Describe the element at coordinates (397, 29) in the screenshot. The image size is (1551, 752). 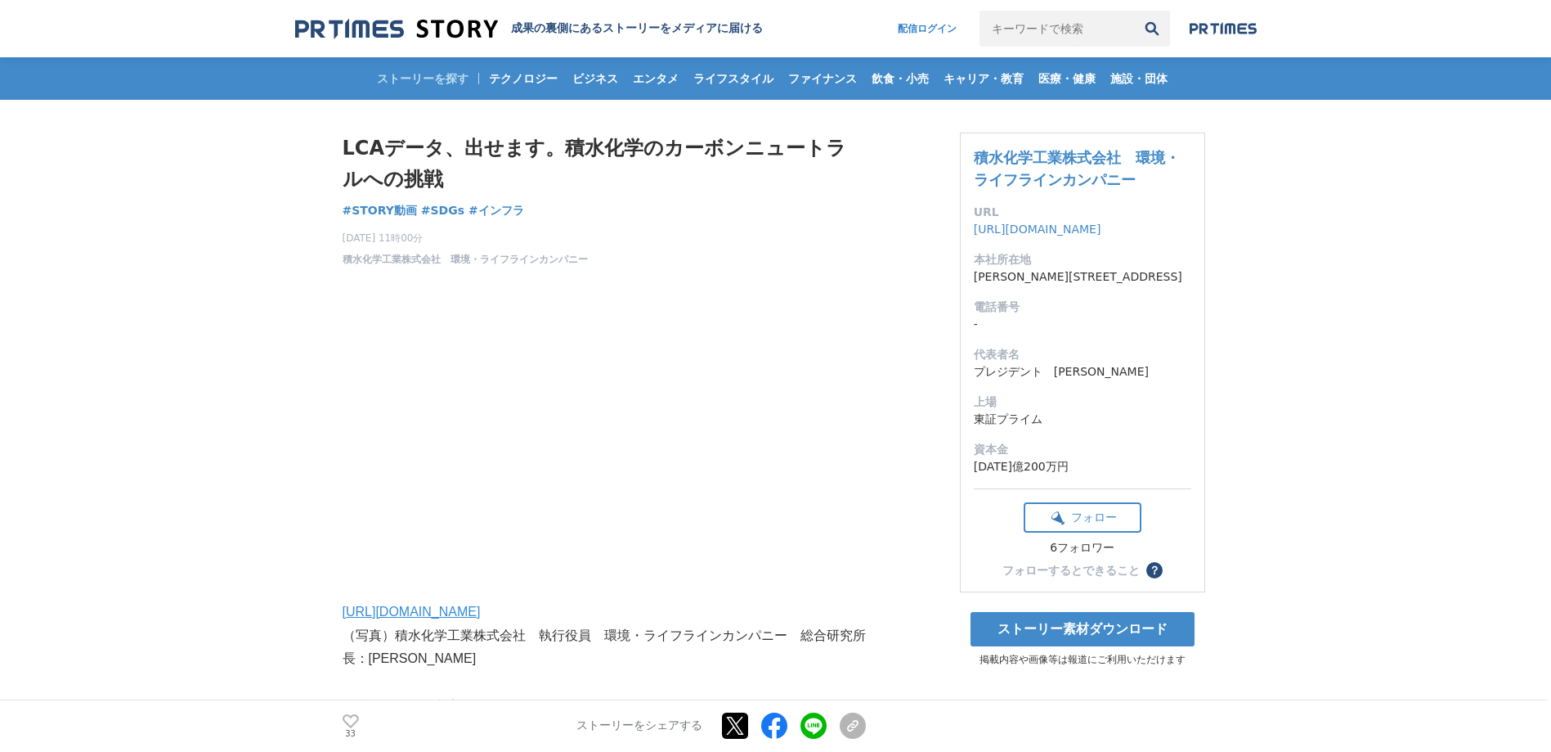
I see `img: 成果の裏側にあるストーリーをメディアに届ける` at that location.